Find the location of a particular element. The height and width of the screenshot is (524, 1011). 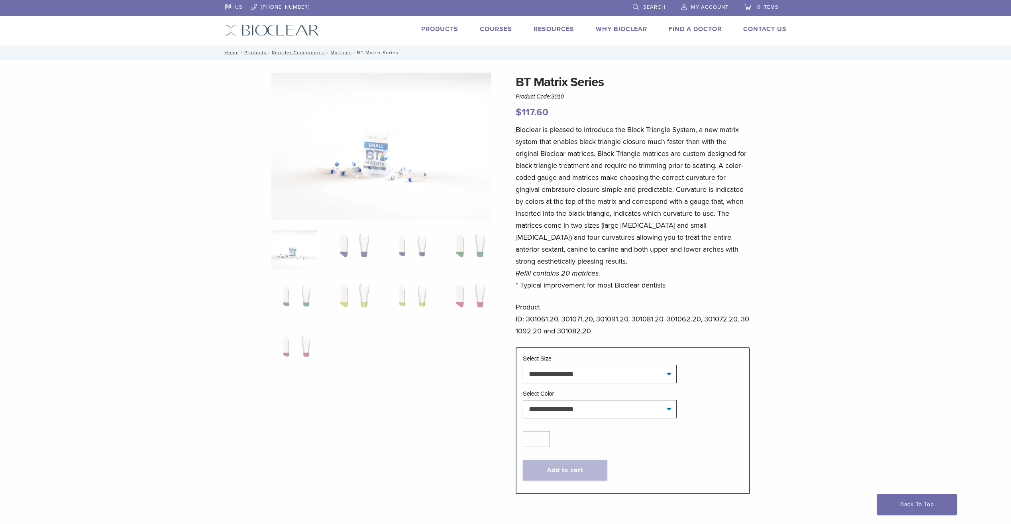

span: Search is located at coordinates (654, 7).